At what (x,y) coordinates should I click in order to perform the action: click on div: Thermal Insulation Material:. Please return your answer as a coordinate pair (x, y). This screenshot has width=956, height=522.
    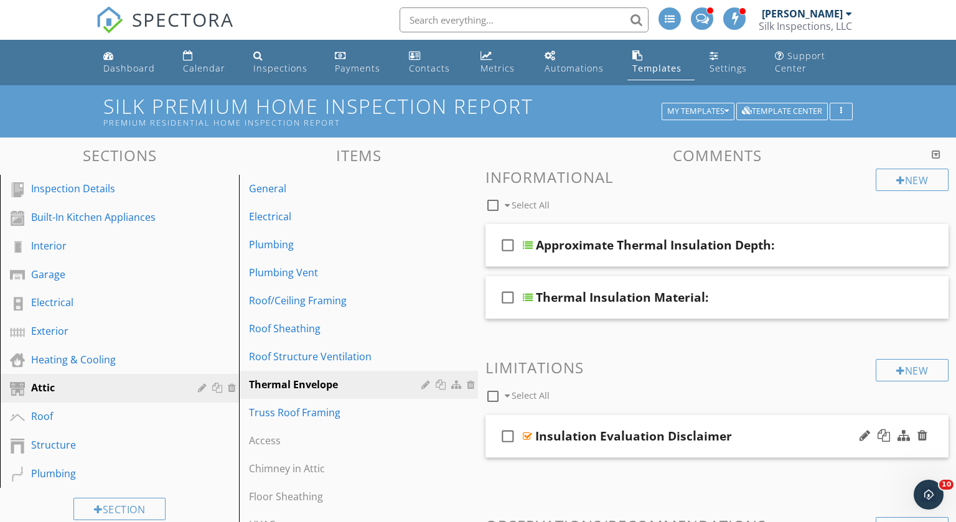
    Looking at the image, I should click on (622, 297).